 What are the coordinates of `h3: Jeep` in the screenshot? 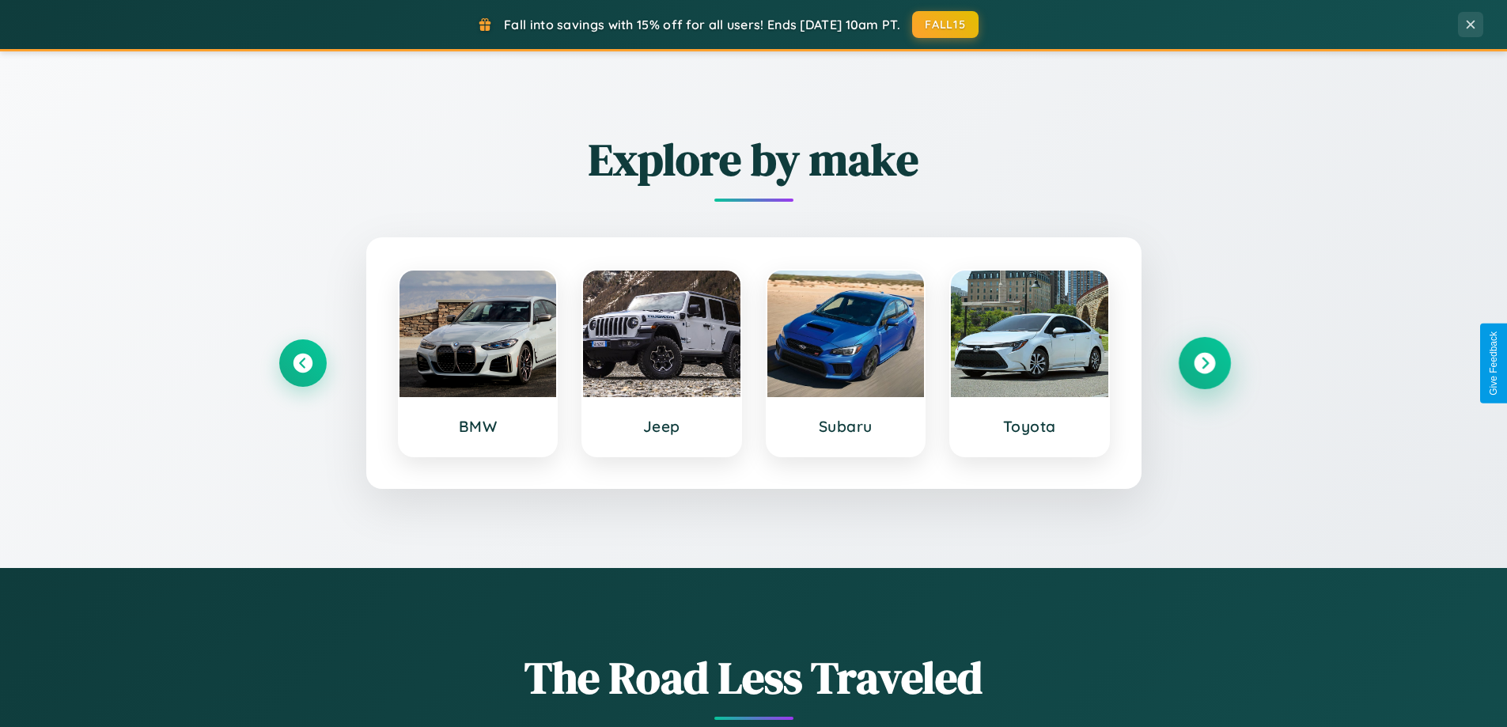 It's located at (661, 426).